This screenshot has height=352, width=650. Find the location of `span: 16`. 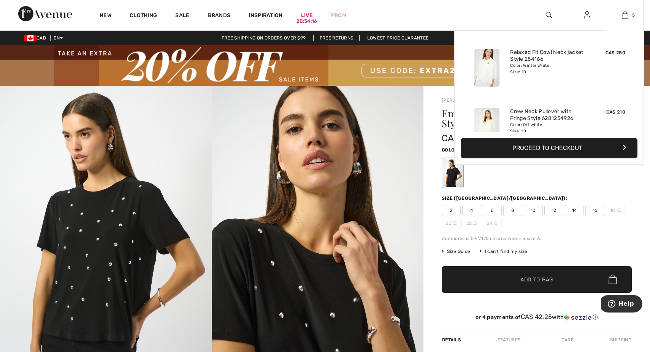

span: 16 is located at coordinates (595, 211).